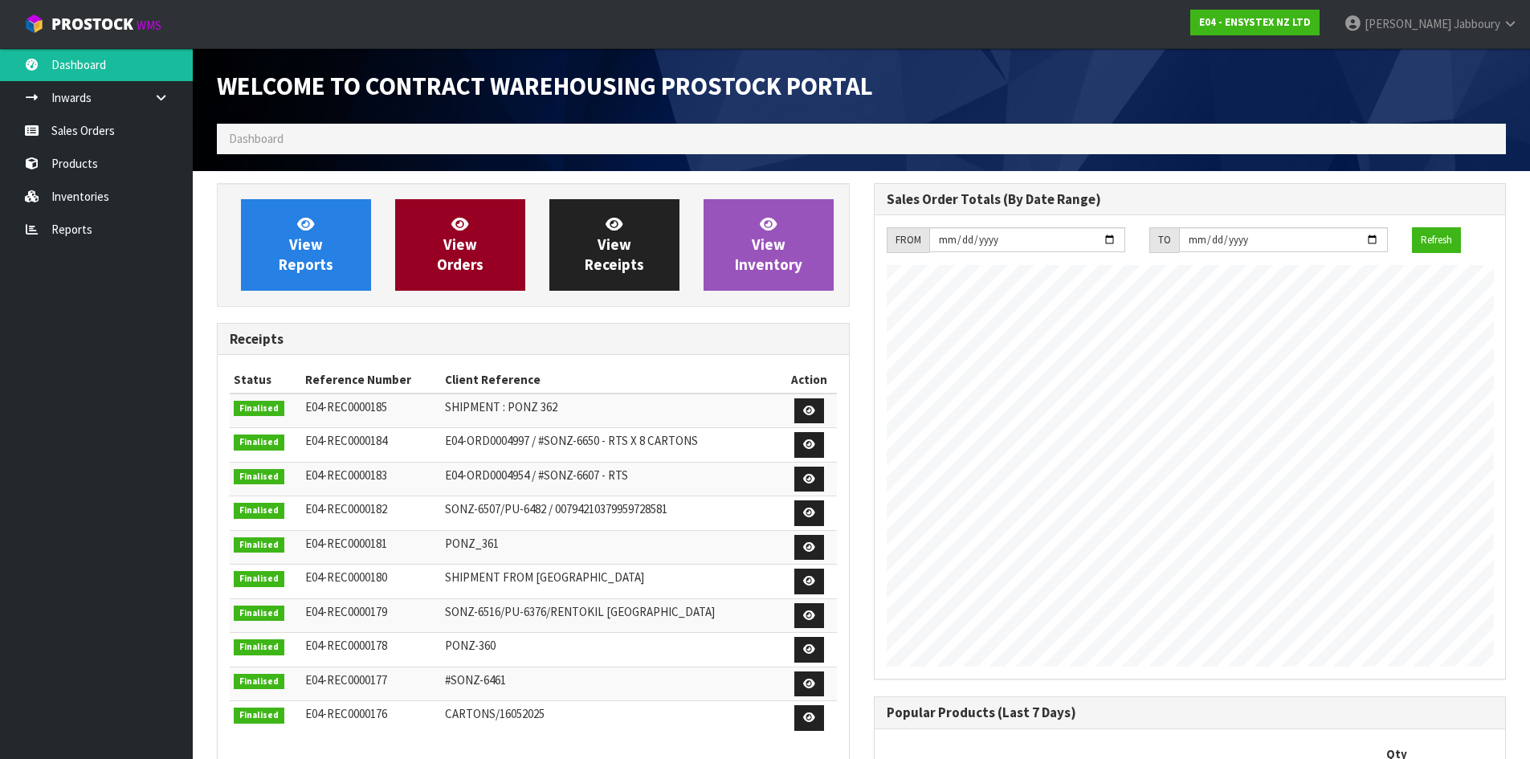  Describe the element at coordinates (1164, 240) in the screenshot. I see `div: TO` at that location.